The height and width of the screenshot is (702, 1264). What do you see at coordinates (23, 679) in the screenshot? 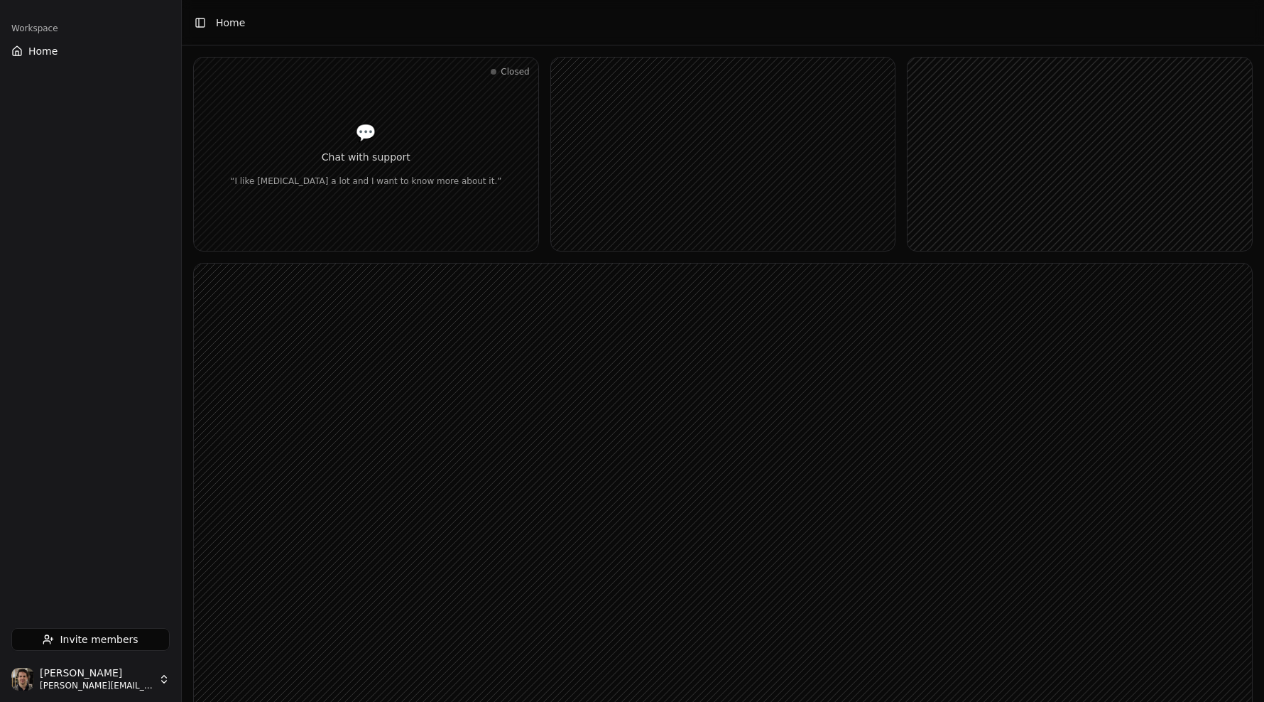
I see `img: Jonathan Beurel` at bounding box center [23, 679].